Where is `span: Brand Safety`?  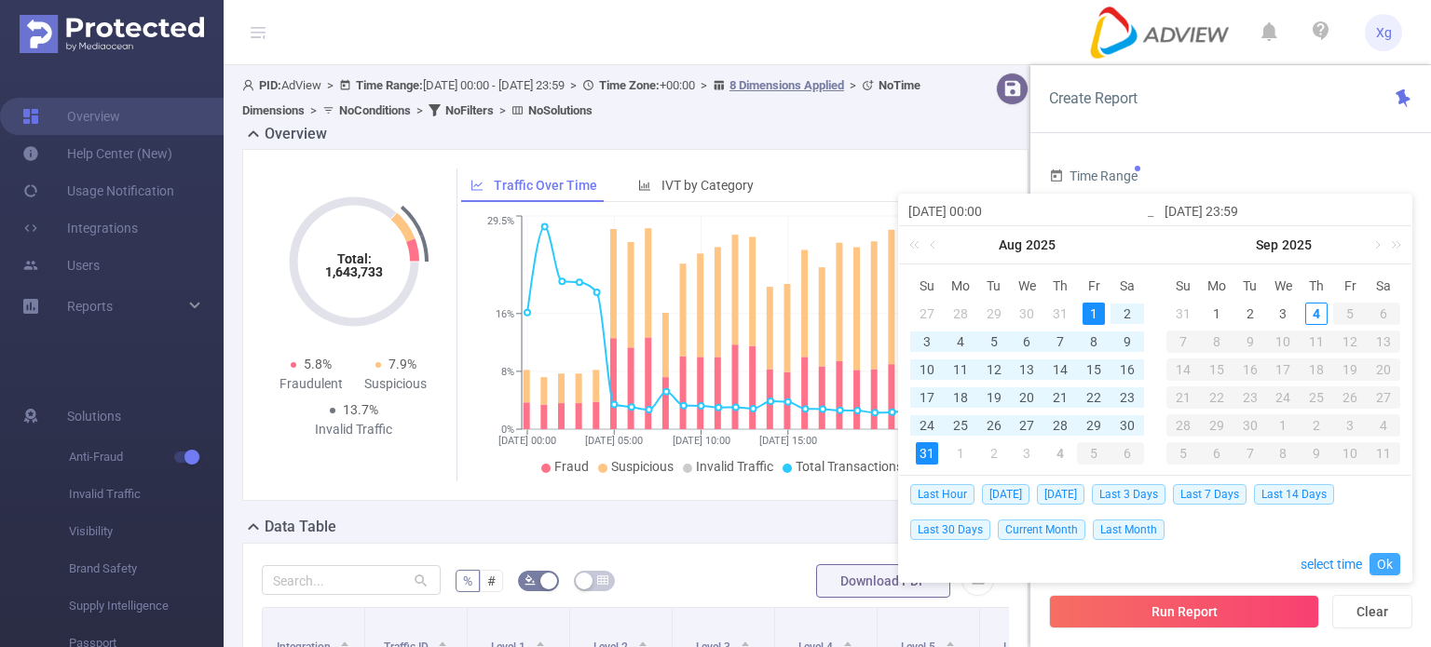
span: Brand Safety is located at coordinates (146, 569).